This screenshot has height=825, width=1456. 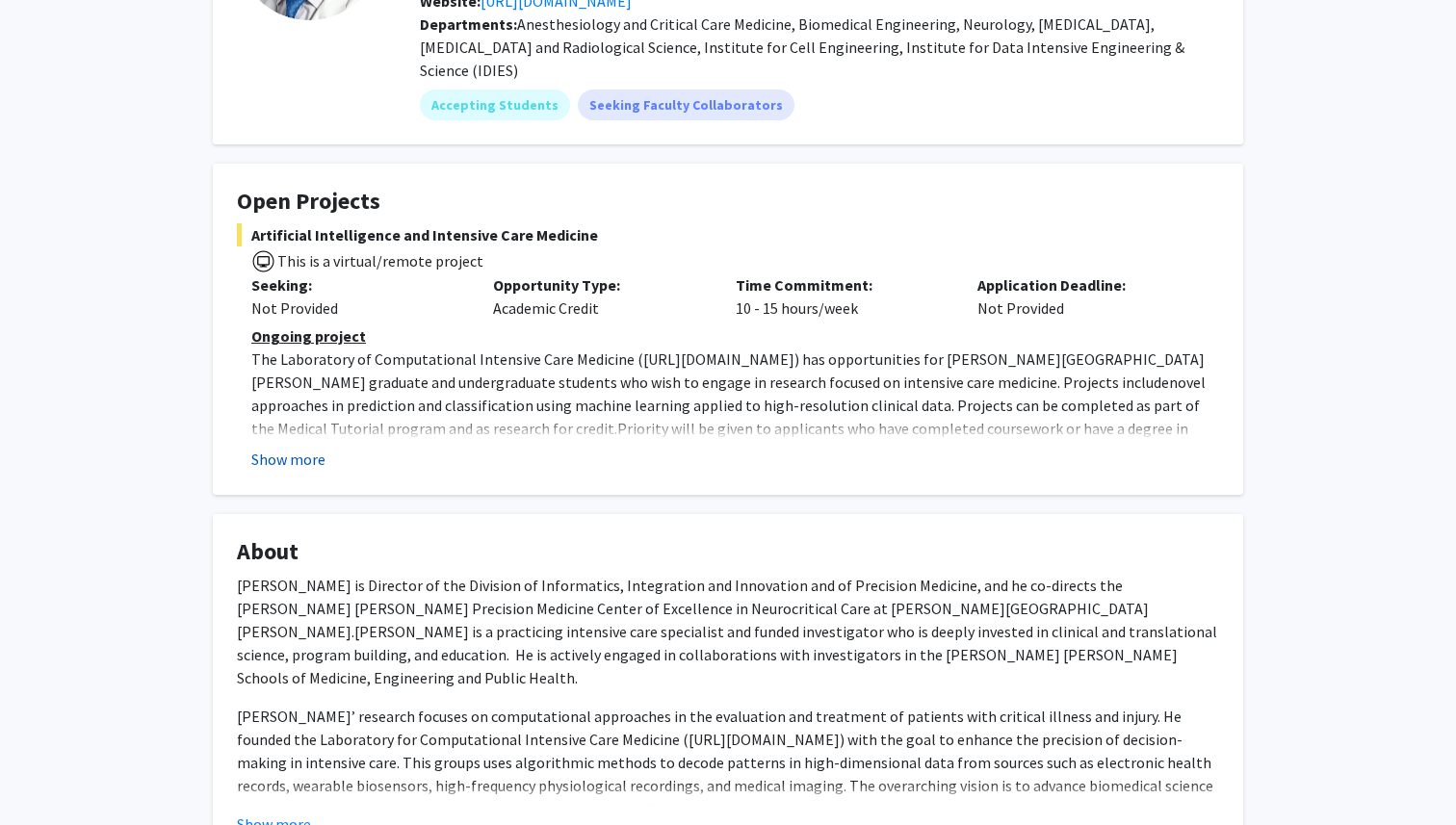 I want to click on mat-chip: Seeking Faculty Collaborators, so click(x=686, y=105).